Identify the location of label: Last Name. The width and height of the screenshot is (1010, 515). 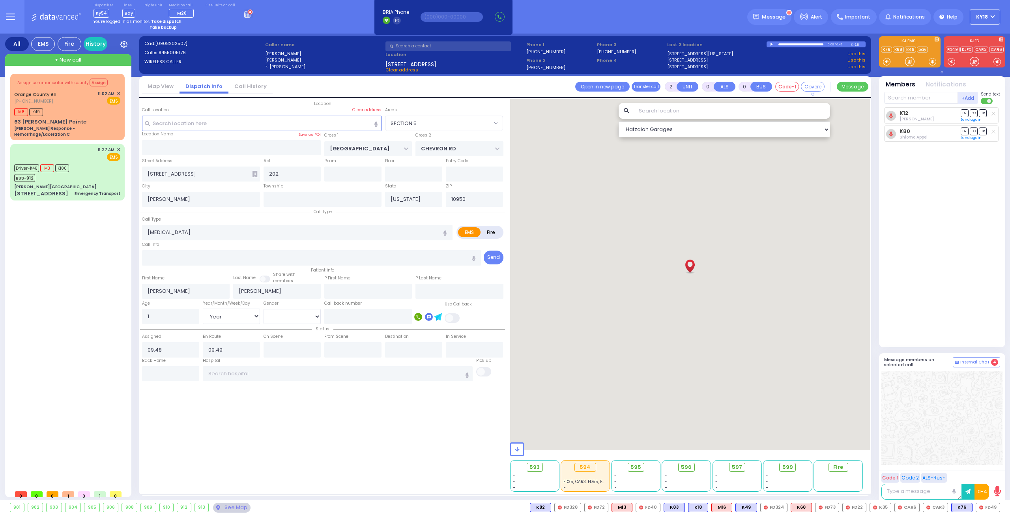
(244, 278).